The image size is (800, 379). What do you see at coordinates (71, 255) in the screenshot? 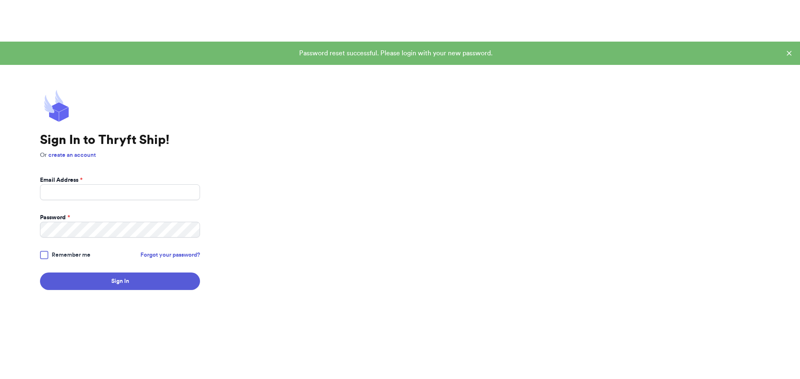
I see `span: Remember me` at bounding box center [71, 255].